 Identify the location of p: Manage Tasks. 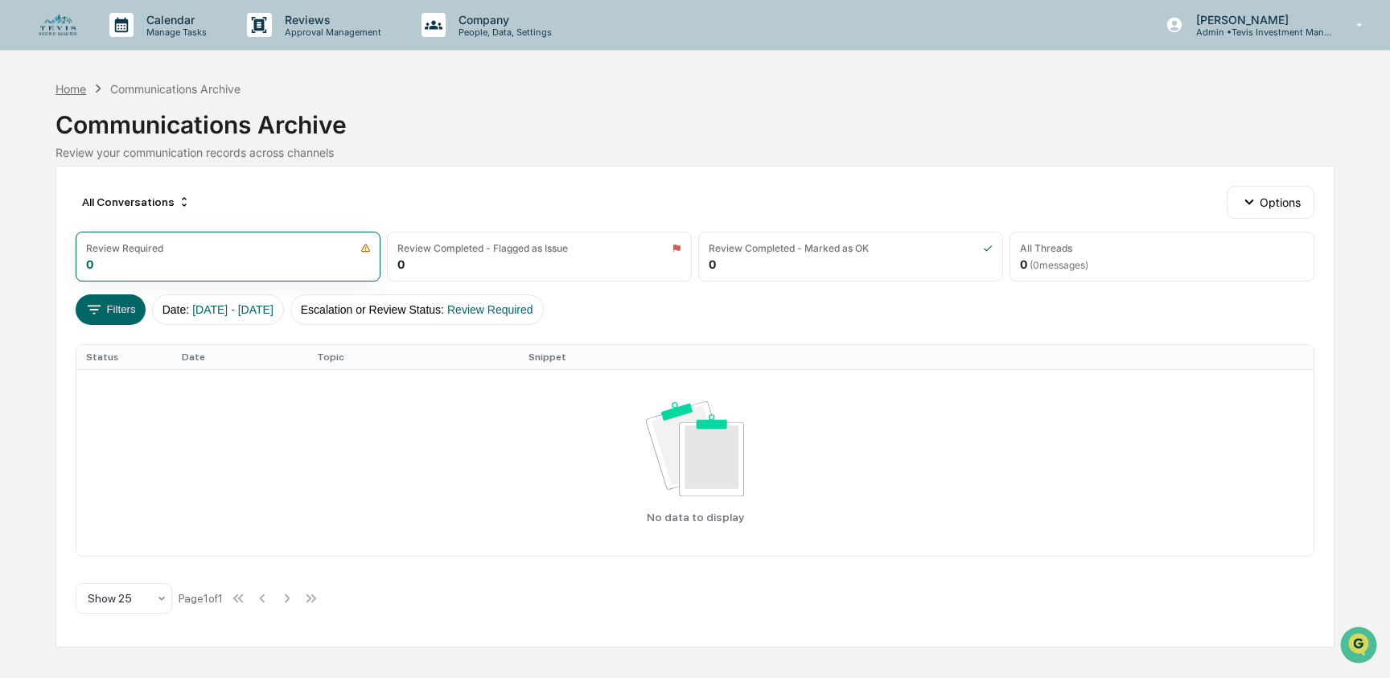
(174, 32).